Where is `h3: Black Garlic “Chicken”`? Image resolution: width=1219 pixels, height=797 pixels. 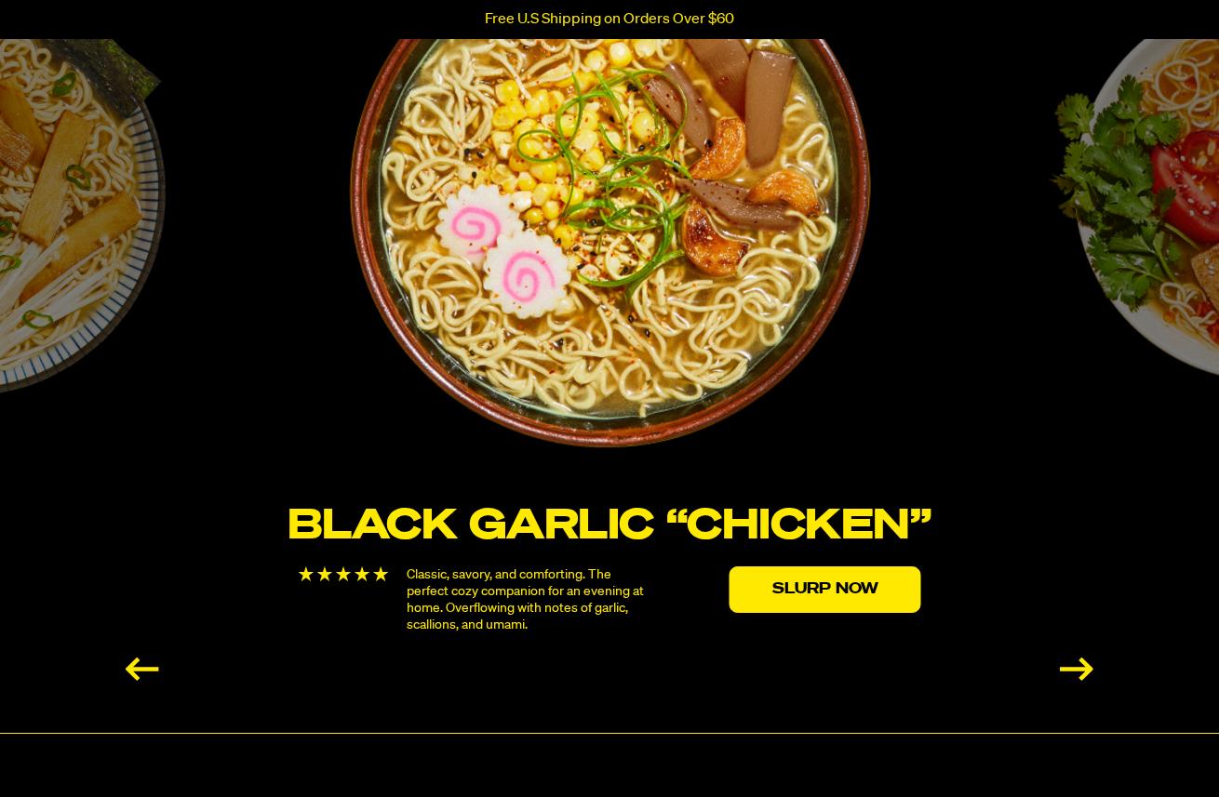
h3: Black Garlic “Chicken” is located at coordinates (609, 527).